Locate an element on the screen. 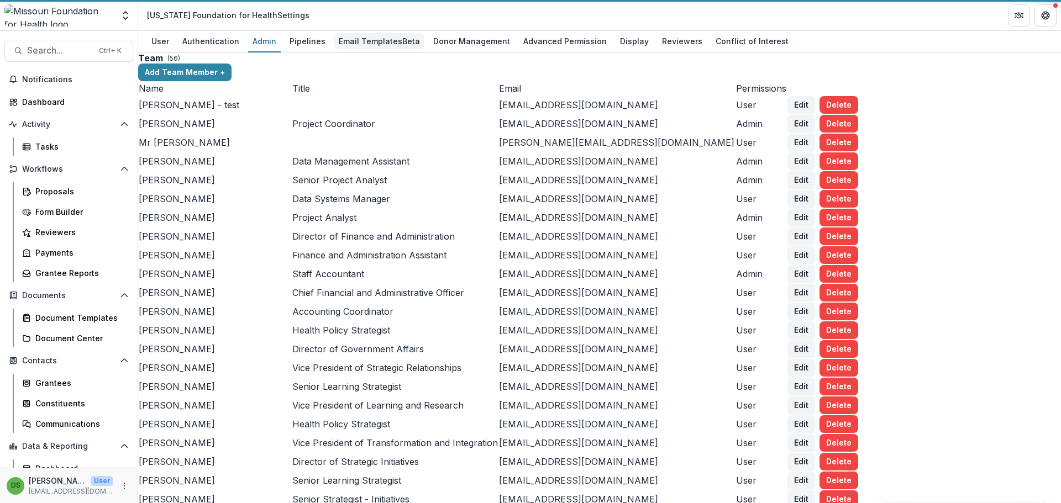 The height and width of the screenshot is (503, 1061). a: Pipelines is located at coordinates (307, 41).